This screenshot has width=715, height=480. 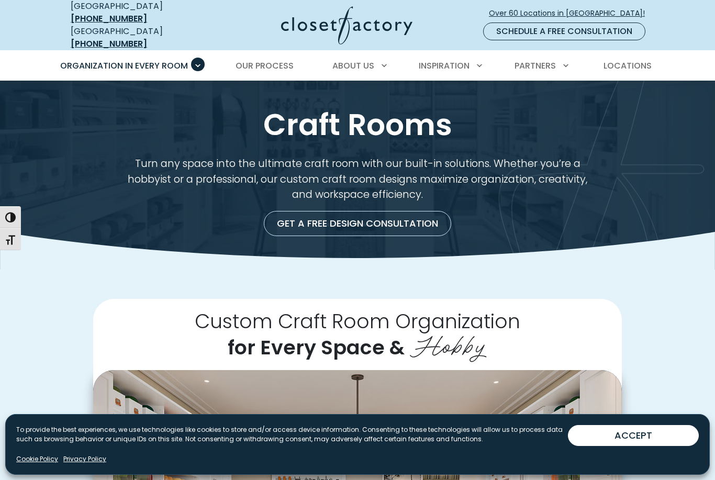 I want to click on span: Our Process, so click(x=264, y=65).